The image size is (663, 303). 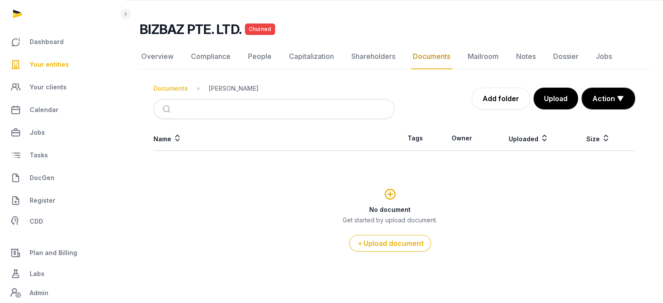 I want to click on a: CDD, so click(x=62, y=221).